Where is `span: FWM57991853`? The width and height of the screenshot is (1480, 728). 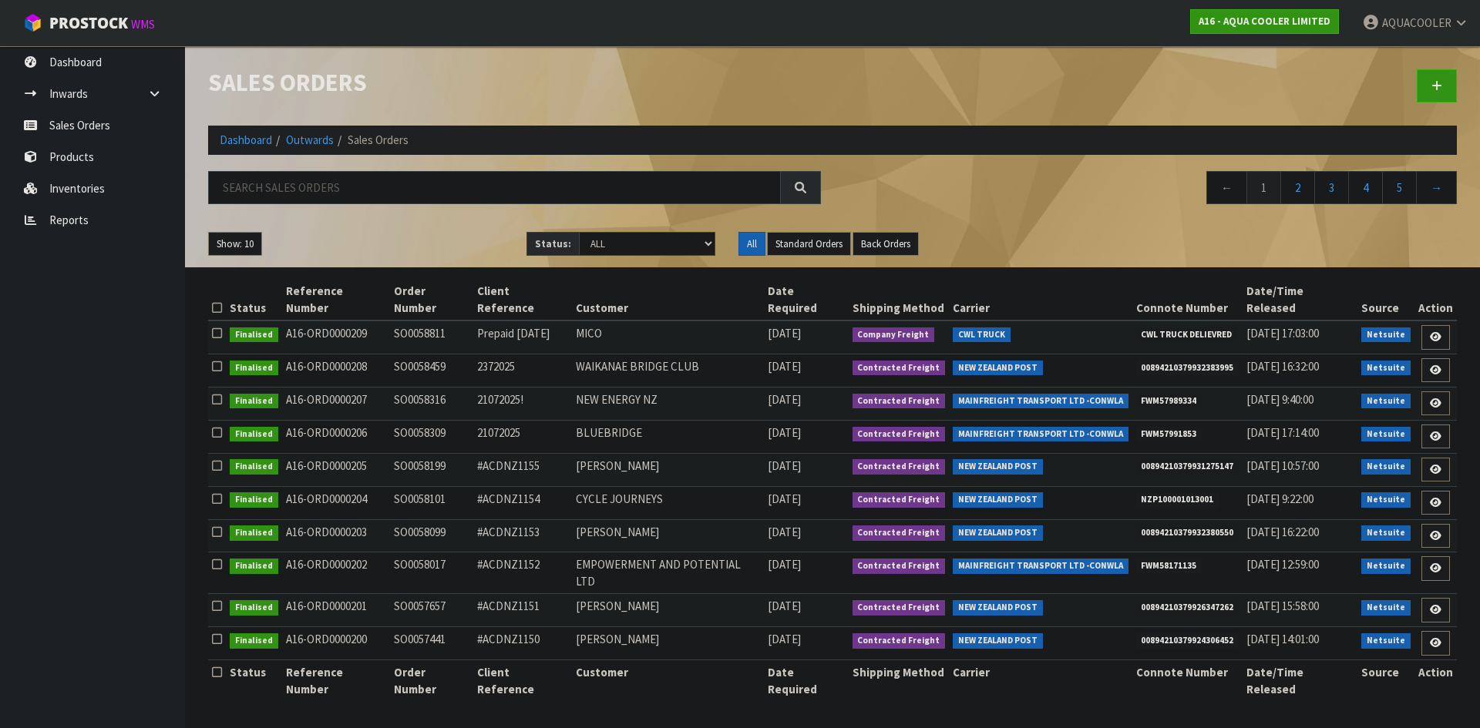 span: FWM57991853 is located at coordinates (1169, 435).